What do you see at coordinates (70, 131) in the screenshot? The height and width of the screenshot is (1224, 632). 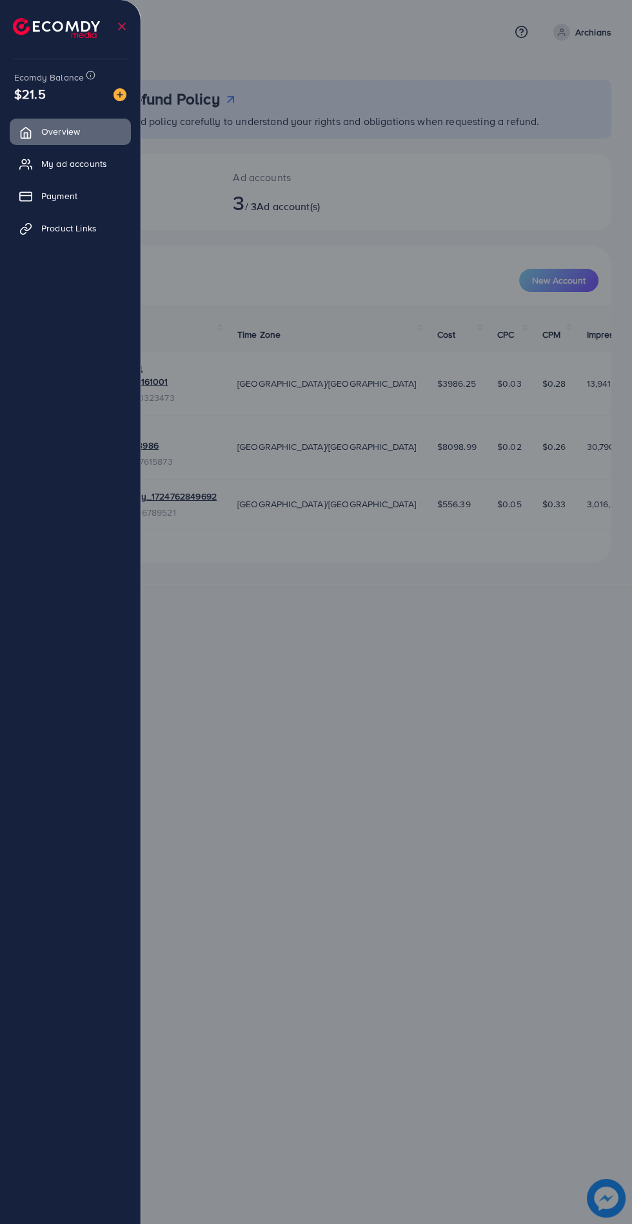 I see `a: Overview` at bounding box center [70, 131].